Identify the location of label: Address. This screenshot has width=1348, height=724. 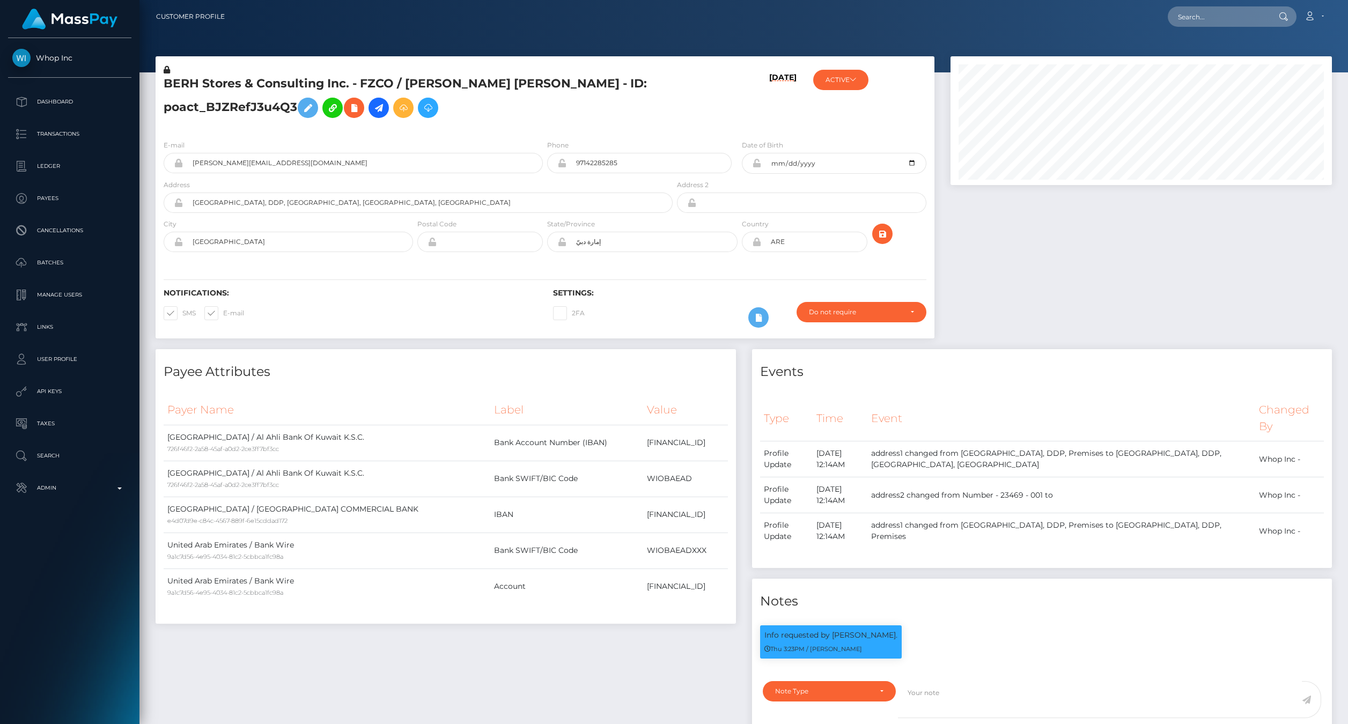
(177, 185).